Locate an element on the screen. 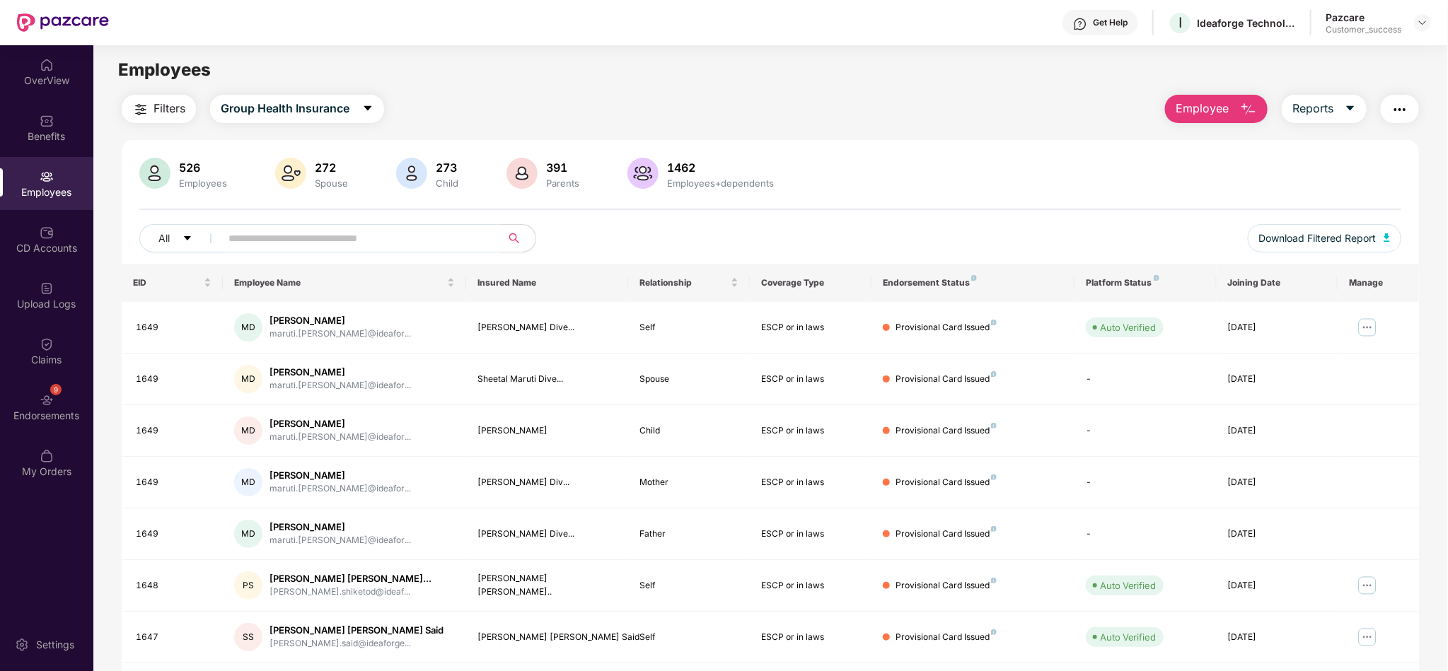 Image resolution: width=1448 pixels, height=671 pixels. button: Reportscaret-down is located at coordinates (1324, 109).